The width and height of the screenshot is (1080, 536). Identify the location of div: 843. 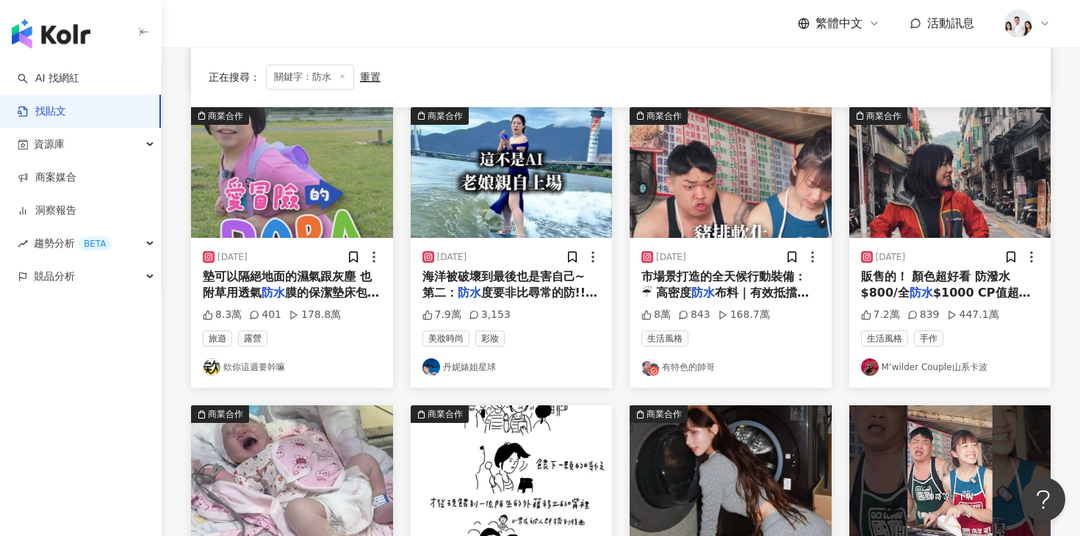
(694, 315).